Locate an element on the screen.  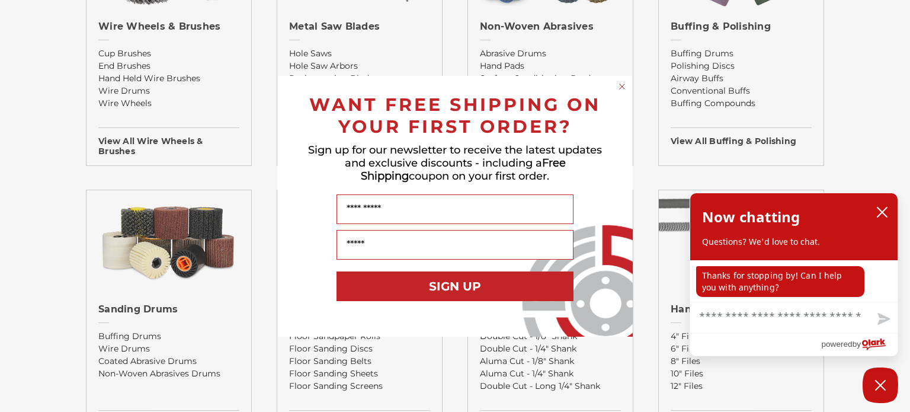
button: SIGN UP is located at coordinates (455, 286).